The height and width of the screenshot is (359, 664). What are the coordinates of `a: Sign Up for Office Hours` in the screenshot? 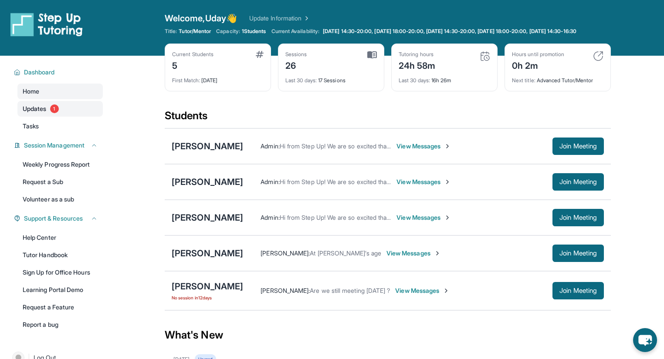 It's located at (60, 273).